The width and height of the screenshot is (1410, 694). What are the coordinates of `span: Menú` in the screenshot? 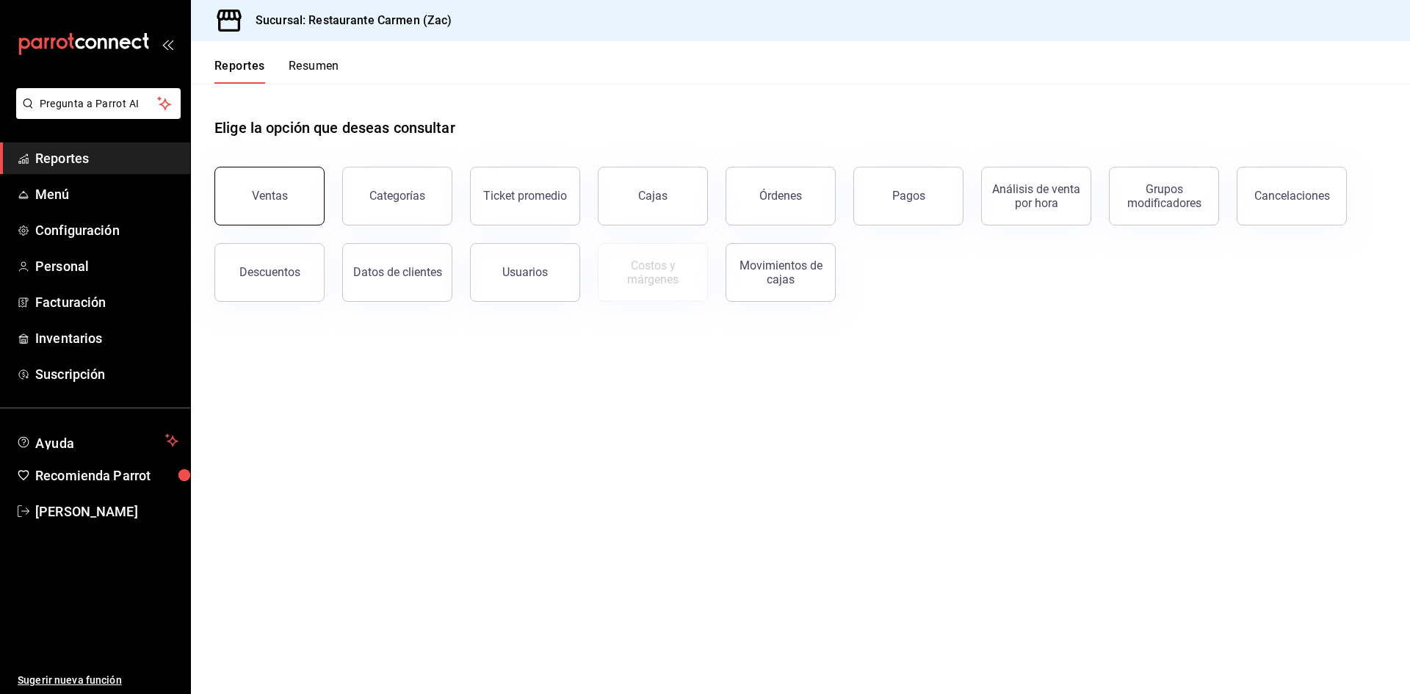 It's located at (106, 194).